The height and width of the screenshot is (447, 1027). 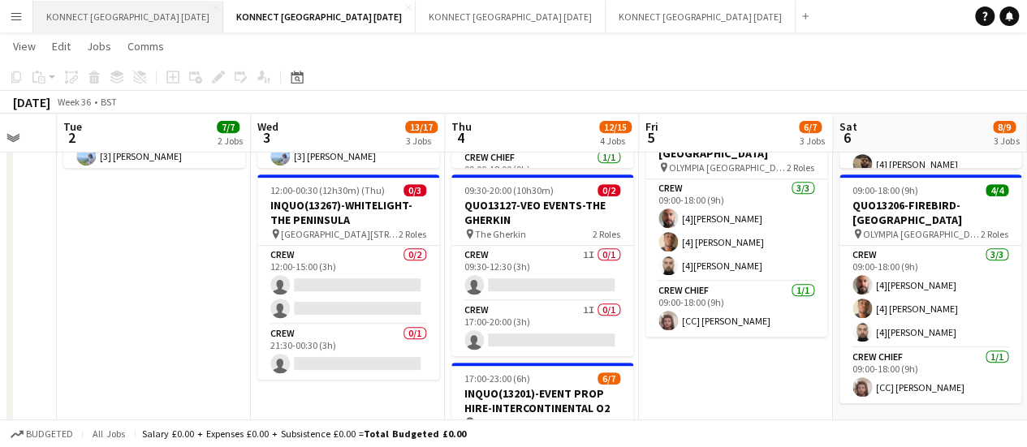 I want to click on span: 7/7, so click(x=228, y=127).